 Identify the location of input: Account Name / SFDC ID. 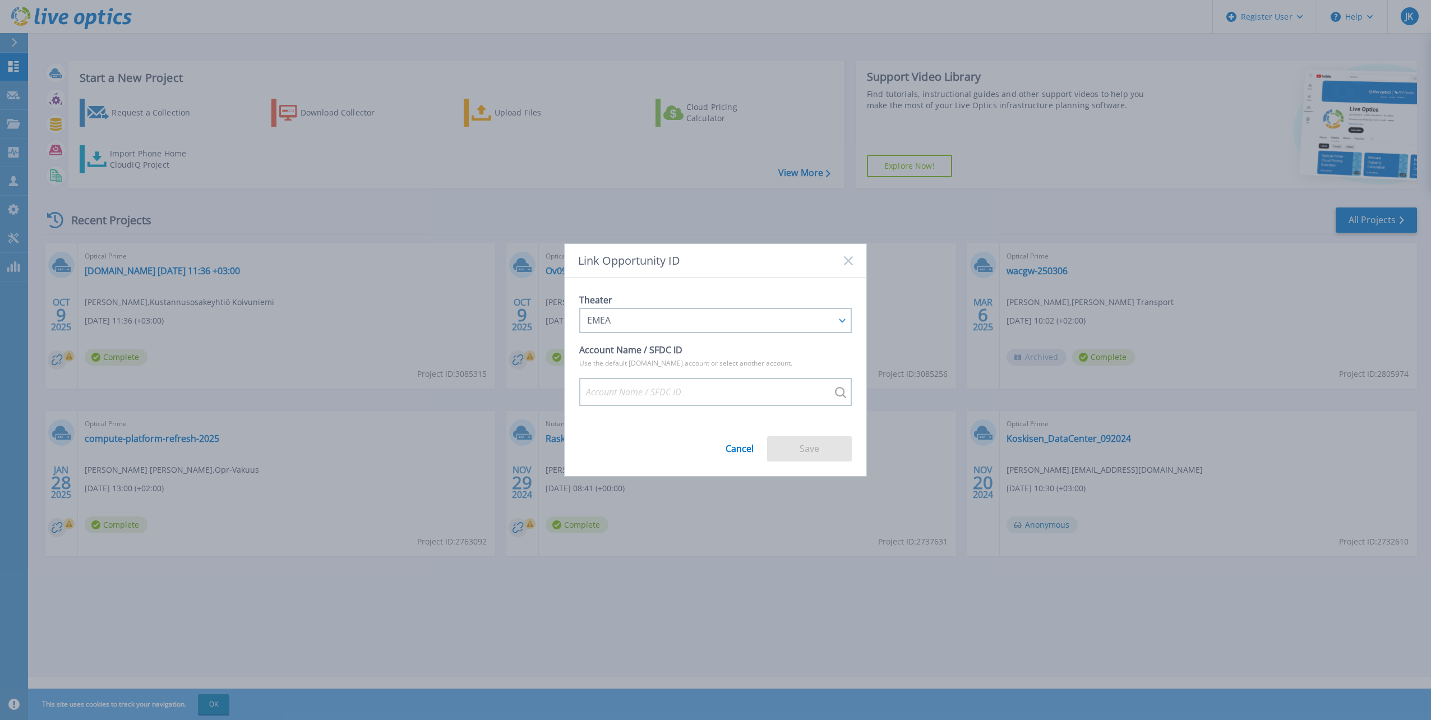
(716, 392).